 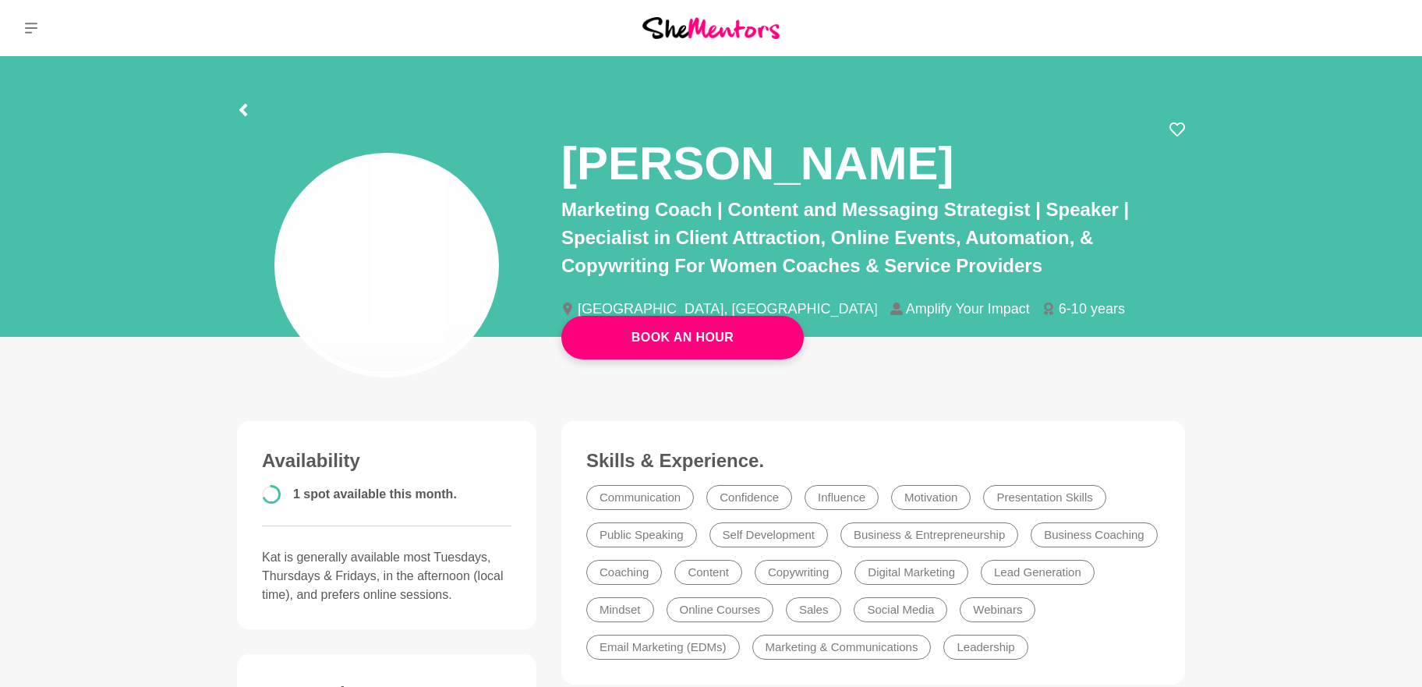 What do you see at coordinates (873, 461) in the screenshot?
I see `h3: Skills & Experience.` at bounding box center [873, 461].